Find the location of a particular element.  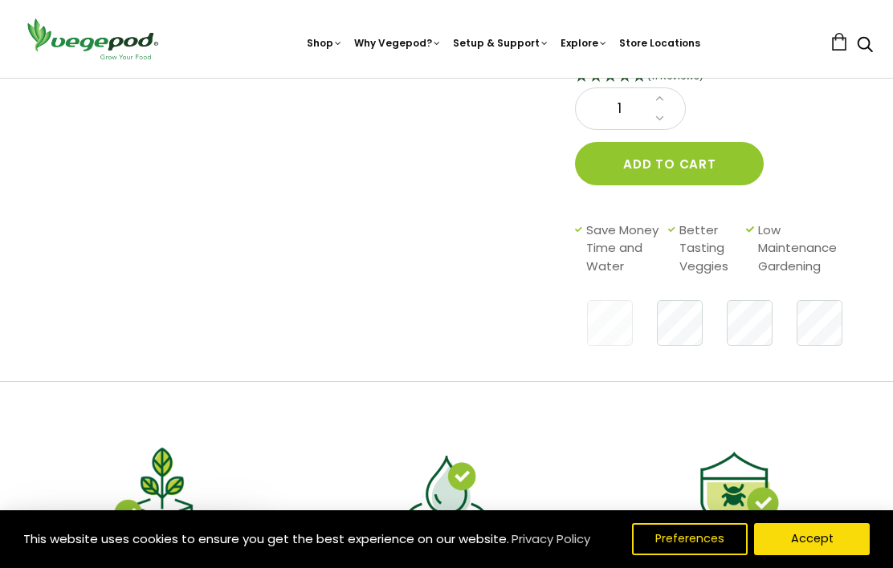

a: Increase quantity by 1 is located at coordinates (659, 99).